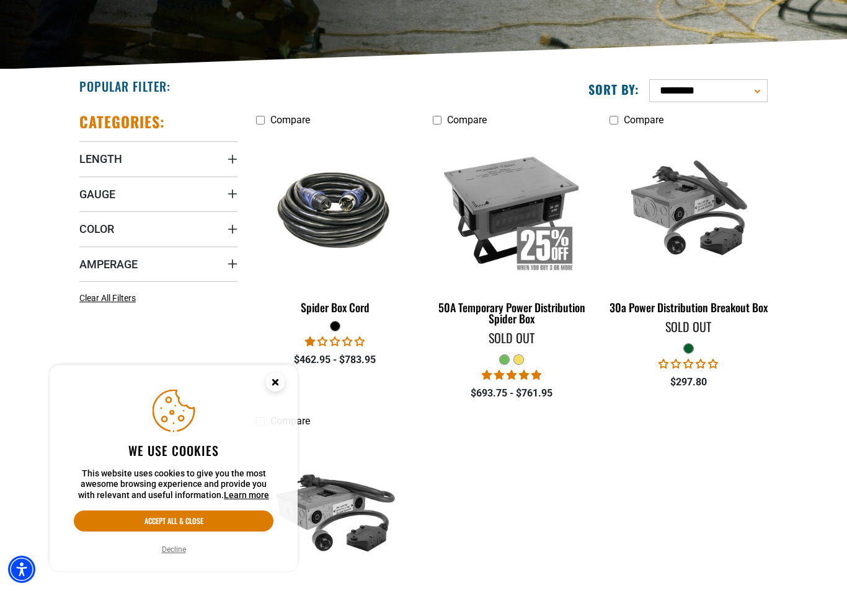 Image resolution: width=847 pixels, height=591 pixels. Describe the element at coordinates (107, 298) in the screenshot. I see `span: Clear All Filters` at that location.